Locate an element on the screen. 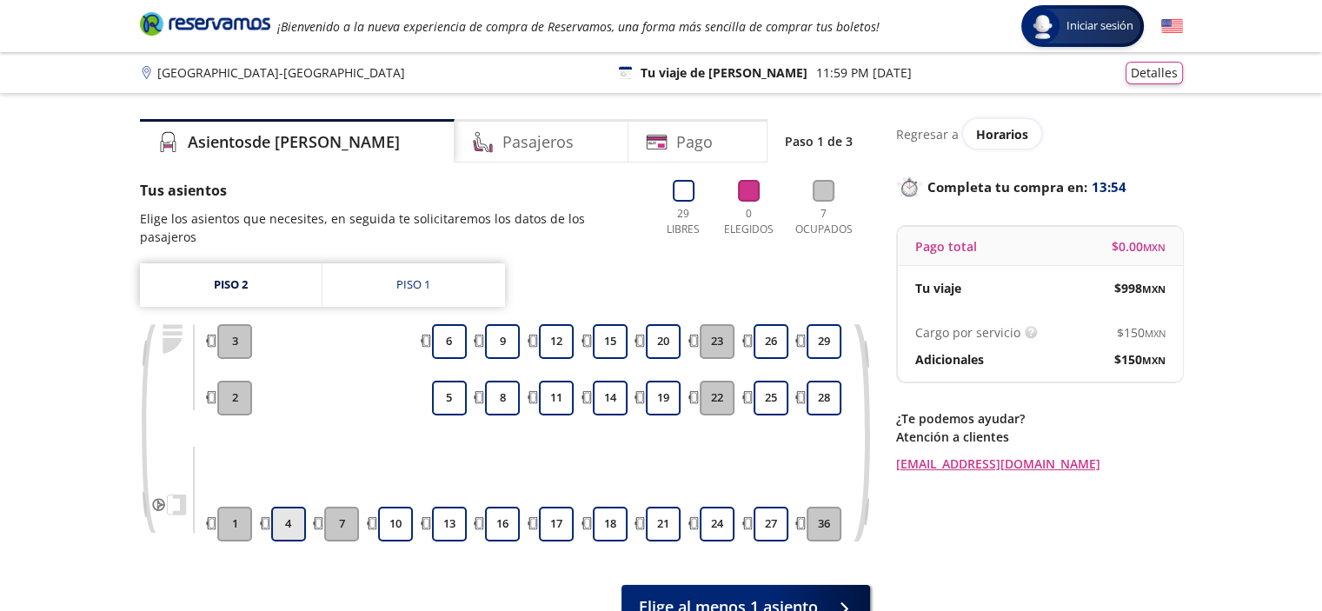 Image resolution: width=1322 pixels, height=611 pixels. button: 17 is located at coordinates (556, 524).